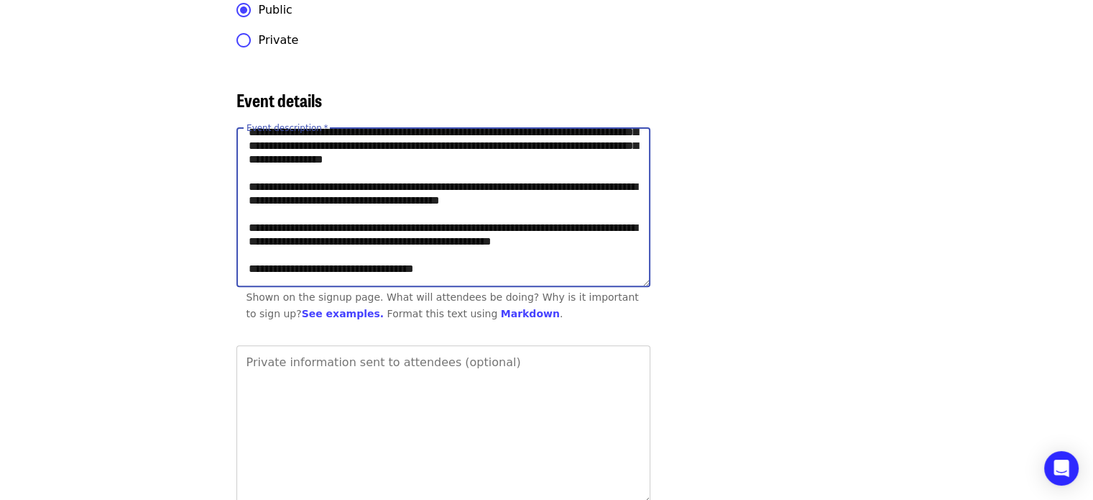  Describe the element at coordinates (279, 40) in the screenshot. I see `span: Private` at that location.